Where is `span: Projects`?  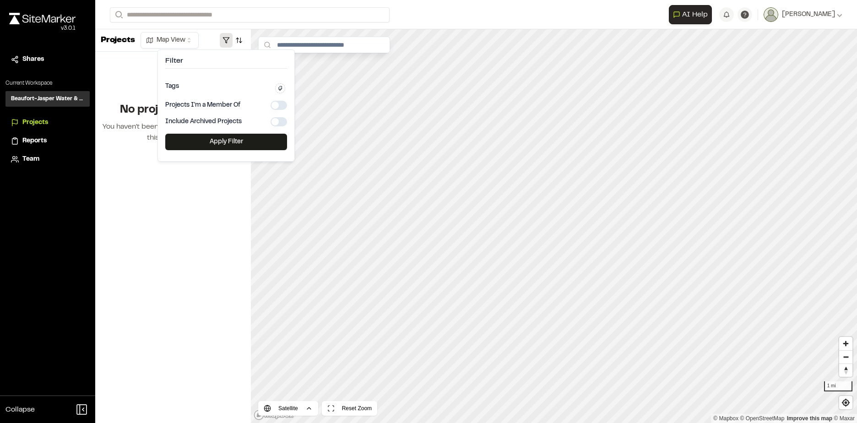
span: Projects is located at coordinates (35, 123).